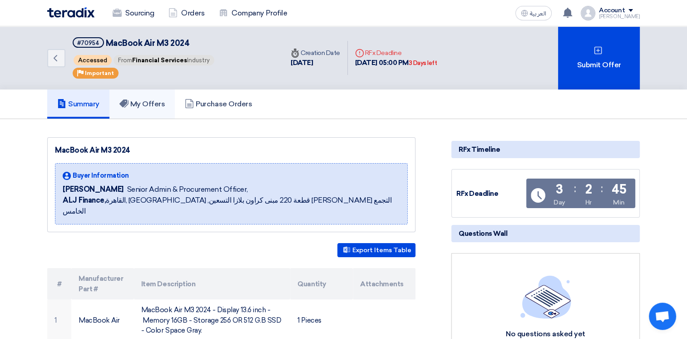  What do you see at coordinates (71, 12) in the screenshot?
I see `img: Teradix logo` at bounding box center [71, 12].